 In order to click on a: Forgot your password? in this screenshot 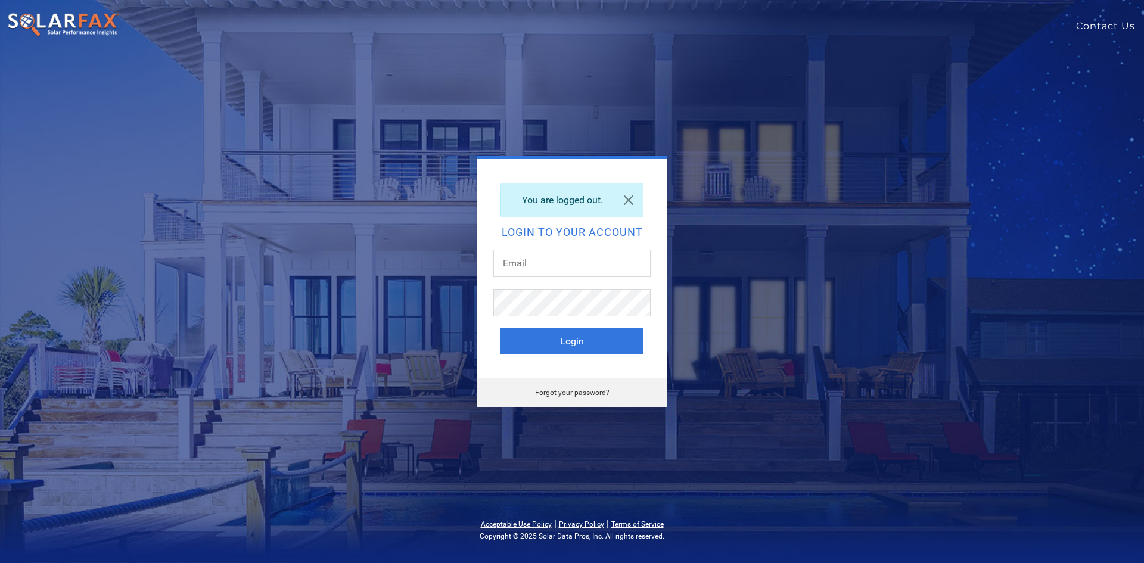, I will do `click(572, 393)`.